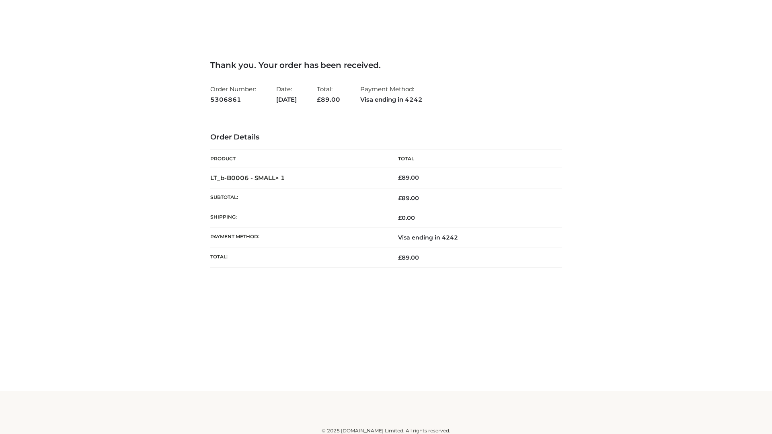 The image size is (772, 434). What do you see at coordinates (280, 178) in the screenshot?
I see `strong: × 1` at bounding box center [280, 178].